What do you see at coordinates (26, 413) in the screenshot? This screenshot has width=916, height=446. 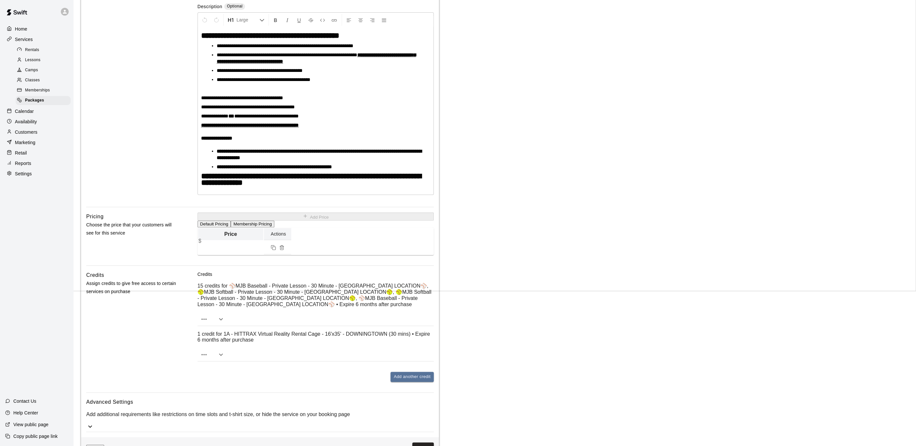 I see `p: Help Center` at bounding box center [26, 413].